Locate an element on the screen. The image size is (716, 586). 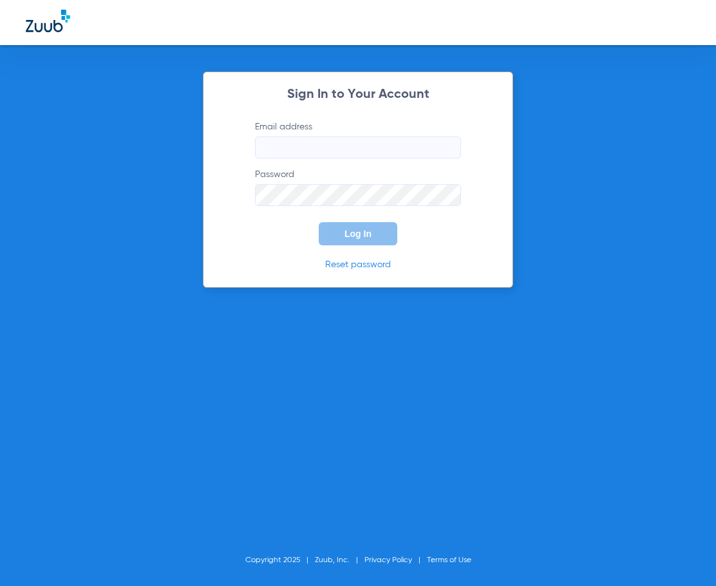
label: Email address is located at coordinates (358, 139).